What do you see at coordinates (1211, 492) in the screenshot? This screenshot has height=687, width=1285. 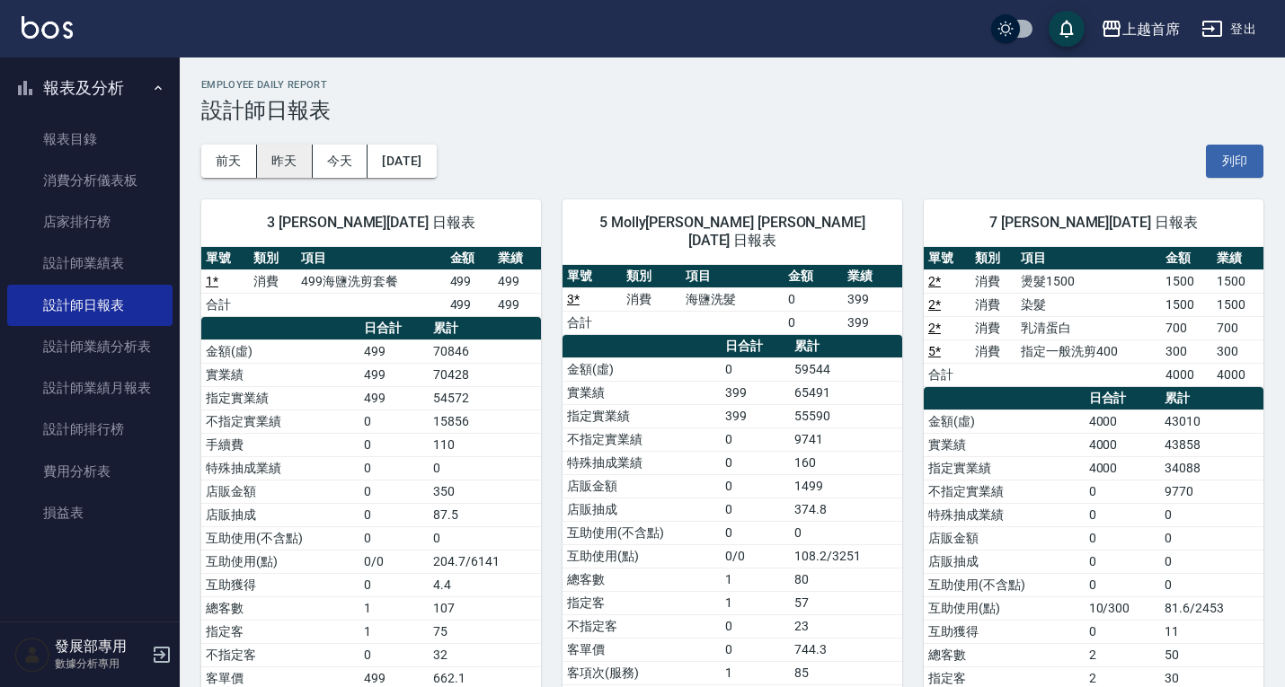 I see `td: 9770` at bounding box center [1211, 492].